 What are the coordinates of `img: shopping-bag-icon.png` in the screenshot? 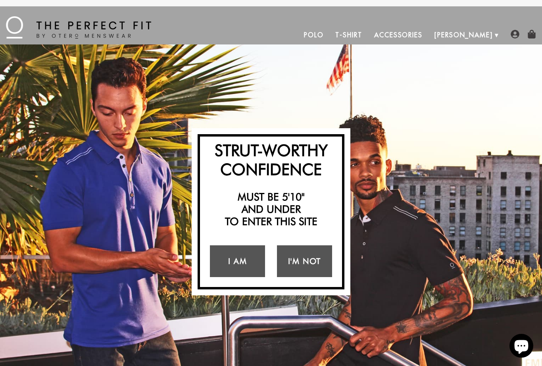 It's located at (532, 34).